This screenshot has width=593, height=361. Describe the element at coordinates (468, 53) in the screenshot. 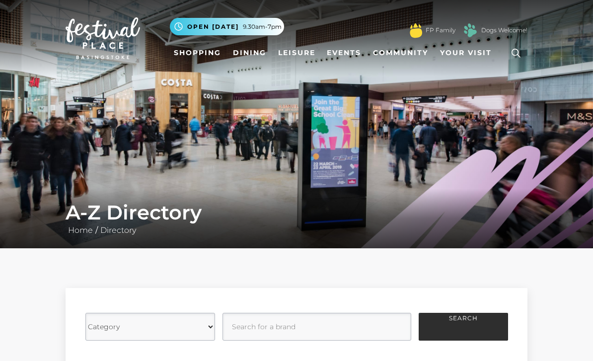

I see `a: Your Visit` at that location.